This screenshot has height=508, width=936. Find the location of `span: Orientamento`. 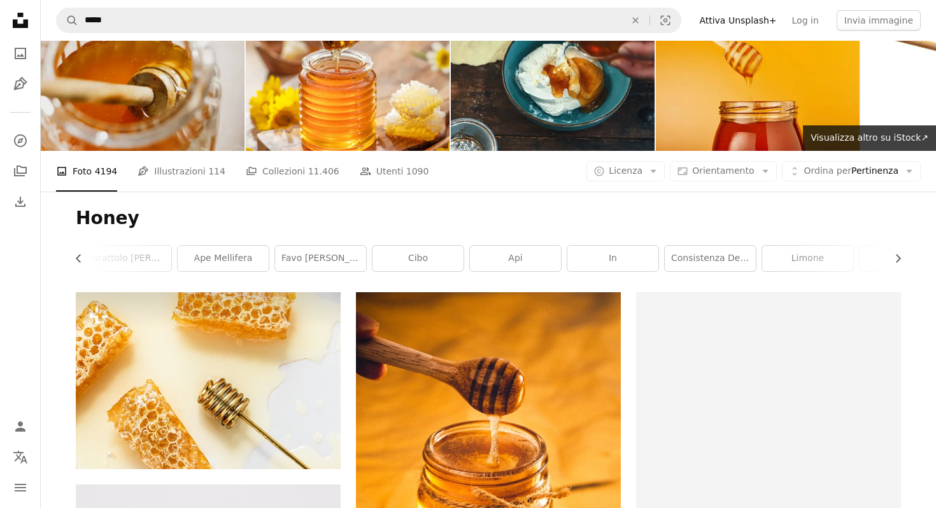

span: Orientamento is located at coordinates (723, 171).